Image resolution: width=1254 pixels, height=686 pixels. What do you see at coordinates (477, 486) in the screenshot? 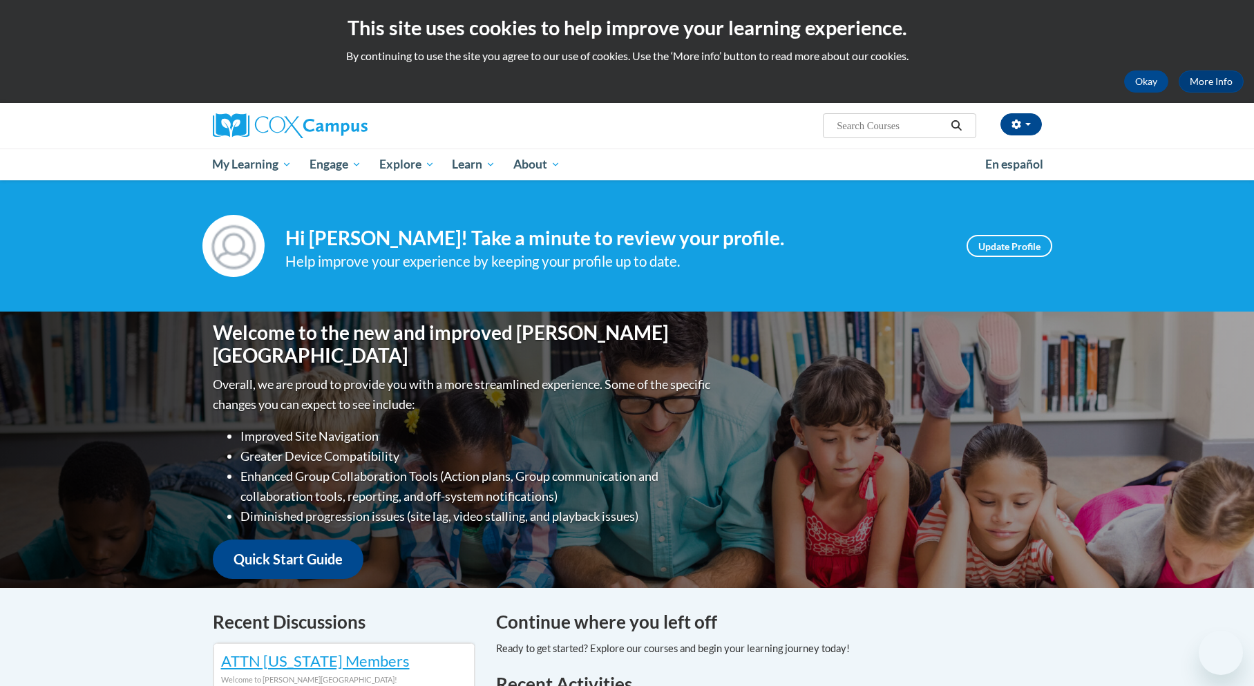
I see `li: Enhanced Group Collaboration Tools (Action plans, Group communication and collaboration tools, re...` at bounding box center [477, 486].